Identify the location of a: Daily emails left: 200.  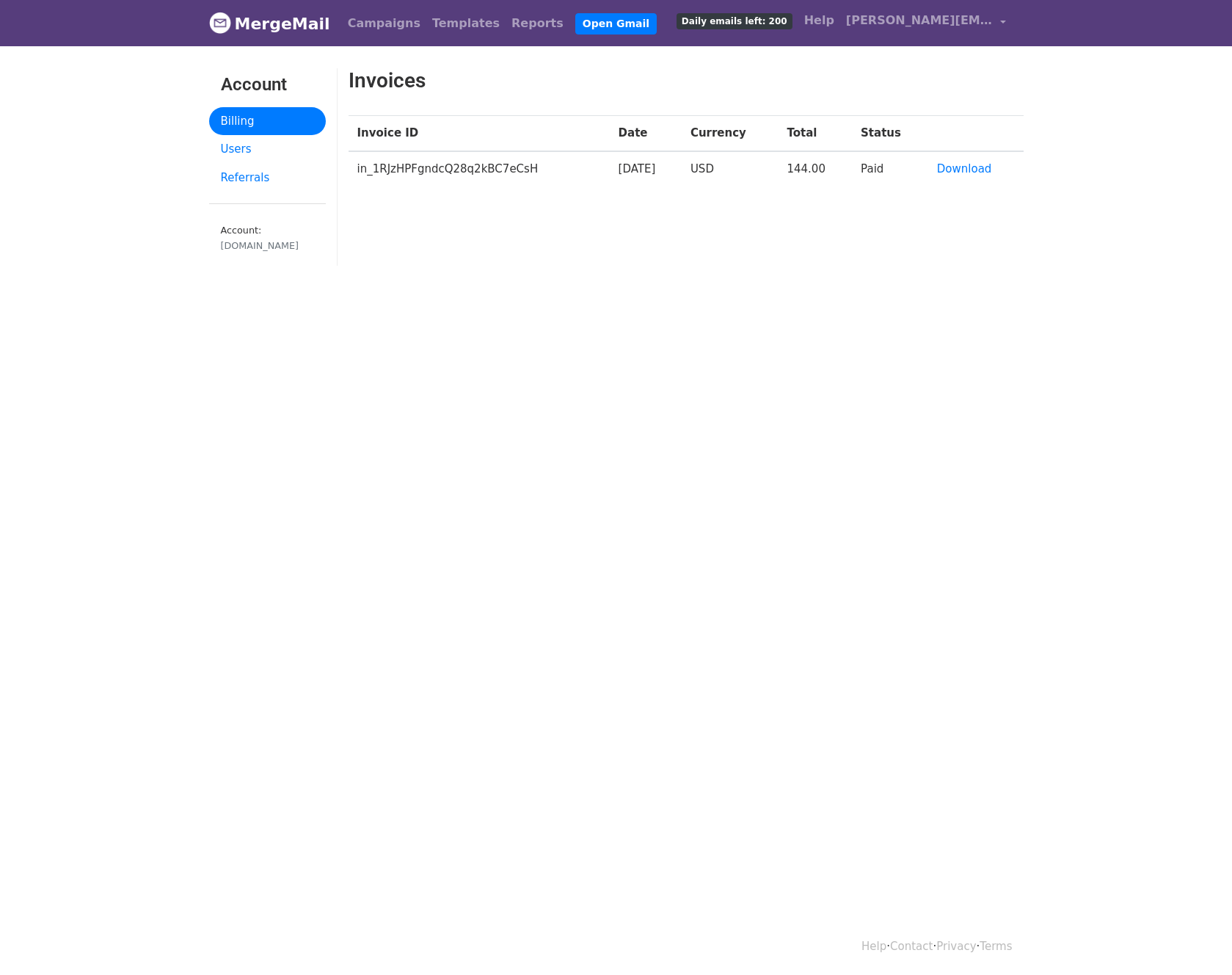
(734, 21).